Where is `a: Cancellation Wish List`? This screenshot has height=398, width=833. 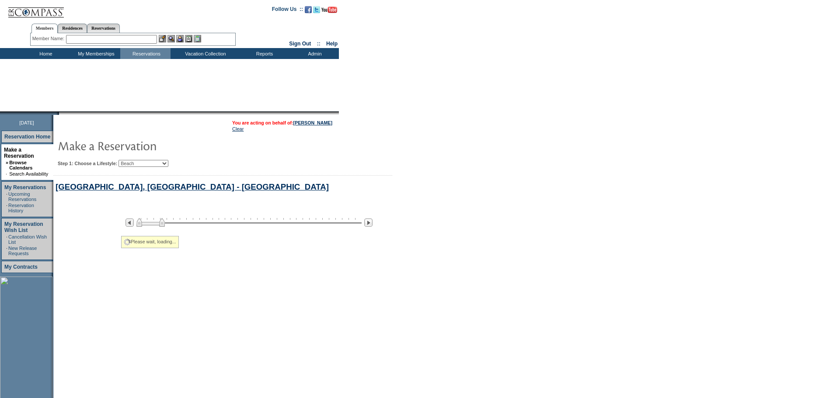
a: Cancellation Wish List is located at coordinates (28, 240).